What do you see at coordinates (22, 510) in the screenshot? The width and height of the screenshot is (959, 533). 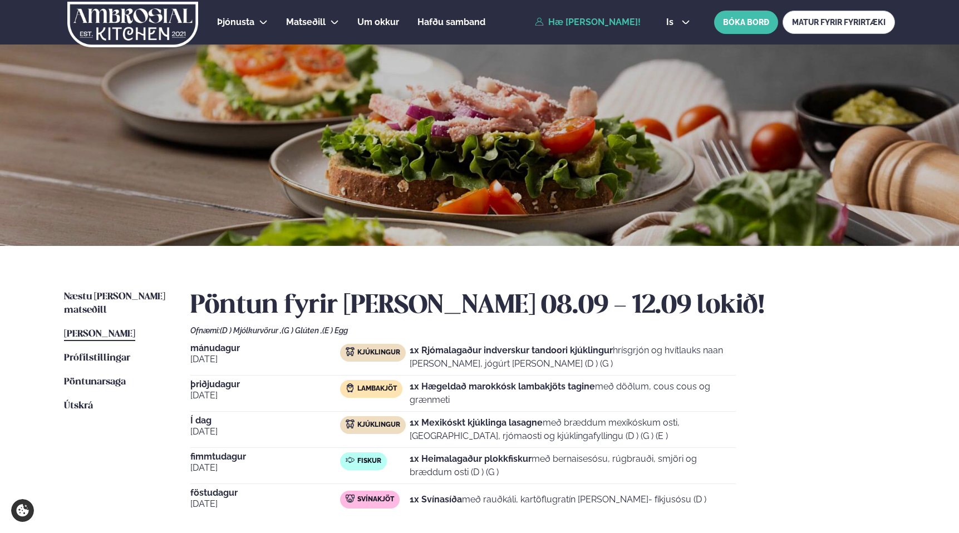 I see `a: Cookie settings` at bounding box center [22, 510].